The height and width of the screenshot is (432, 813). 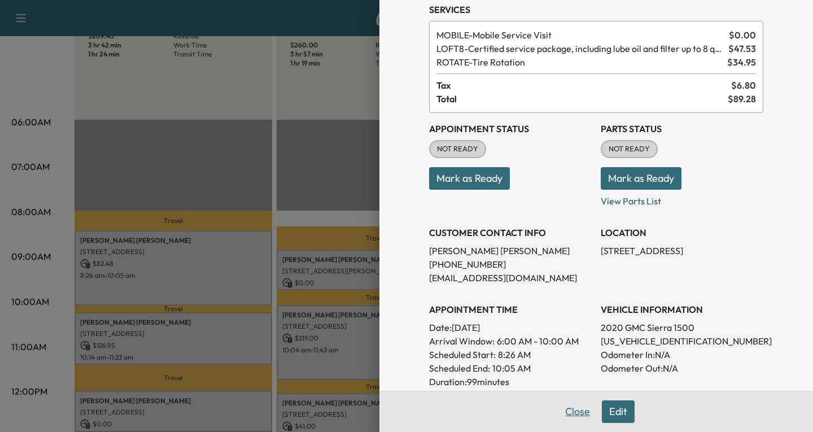 What do you see at coordinates (682, 355) in the screenshot?
I see `p: Odometer In: N/A` at bounding box center [682, 355].